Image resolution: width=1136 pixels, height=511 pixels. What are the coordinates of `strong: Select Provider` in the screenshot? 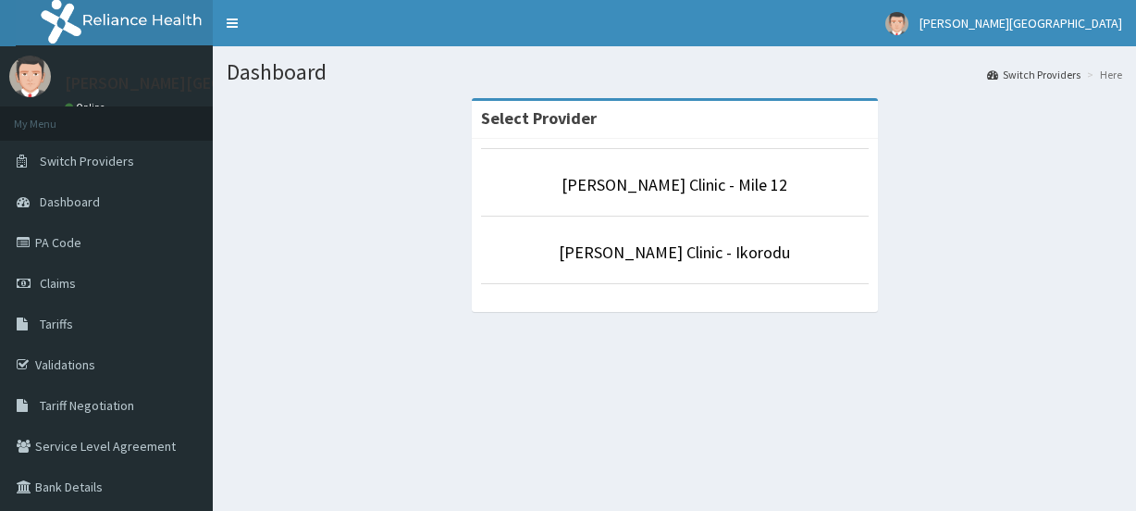 It's located at (539, 118).